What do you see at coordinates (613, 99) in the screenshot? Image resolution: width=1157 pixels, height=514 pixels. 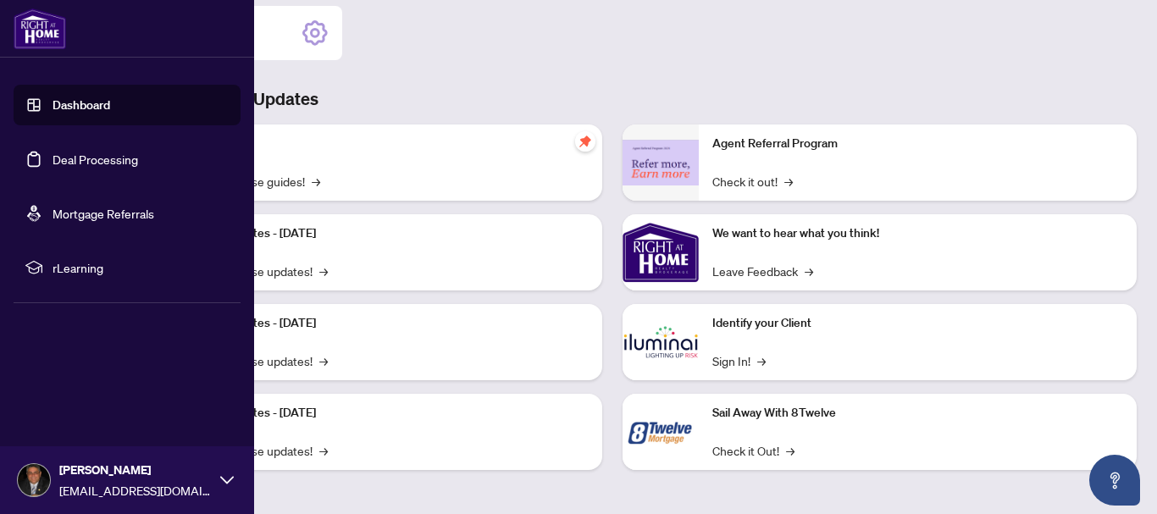 I see `h3: Brokerage & Industry Updates` at bounding box center [613, 99].